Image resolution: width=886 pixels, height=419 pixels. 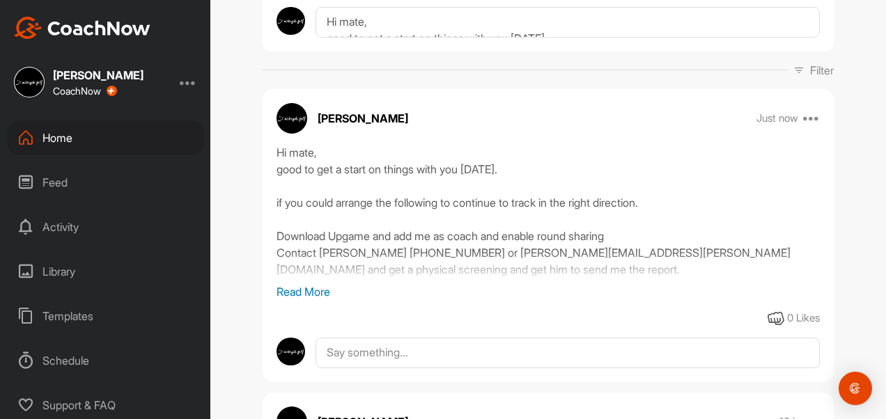 I want to click on div: Activity, so click(x=106, y=227).